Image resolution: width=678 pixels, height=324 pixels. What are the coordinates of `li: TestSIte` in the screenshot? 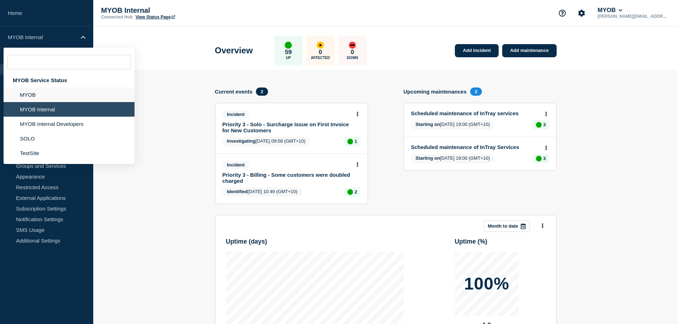 It's located at (69, 153).